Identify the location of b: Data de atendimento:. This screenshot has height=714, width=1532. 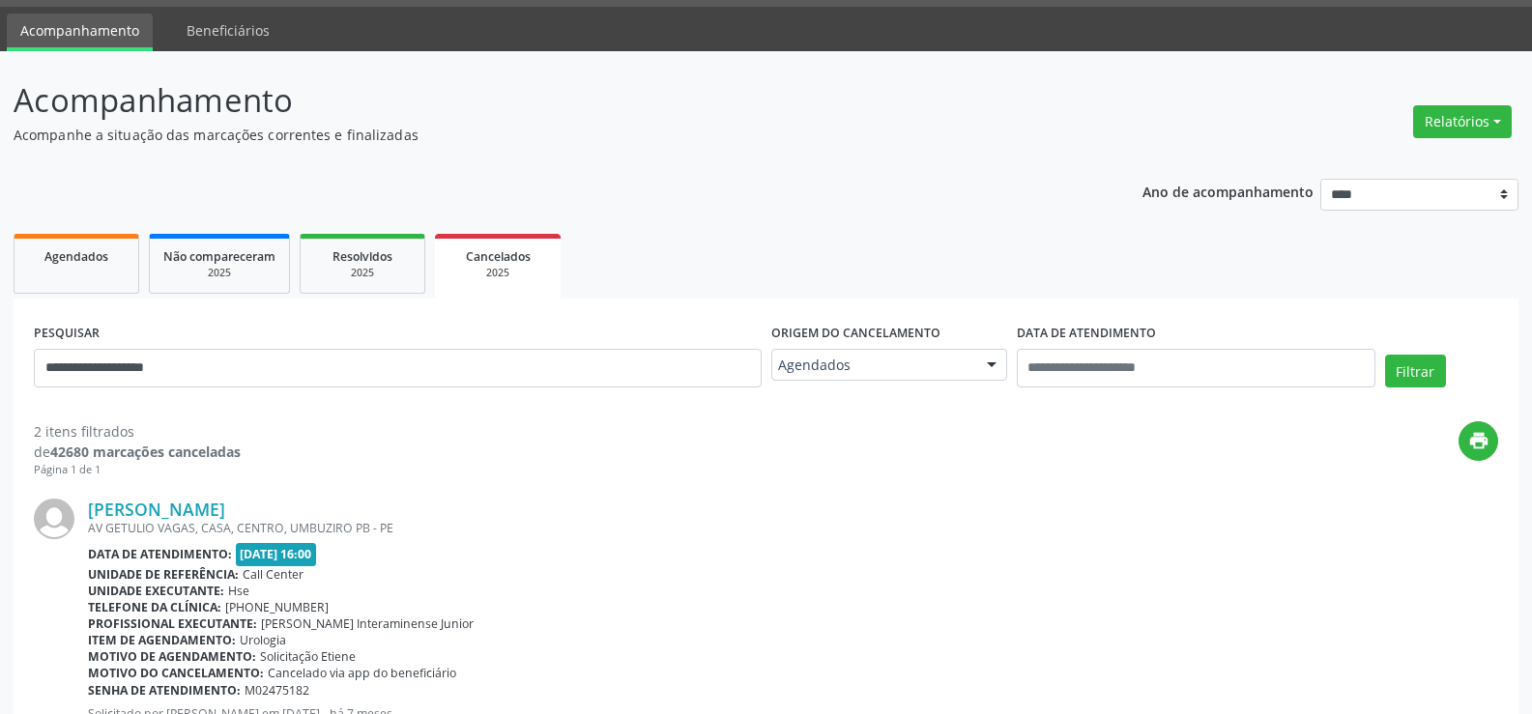
(159, 554).